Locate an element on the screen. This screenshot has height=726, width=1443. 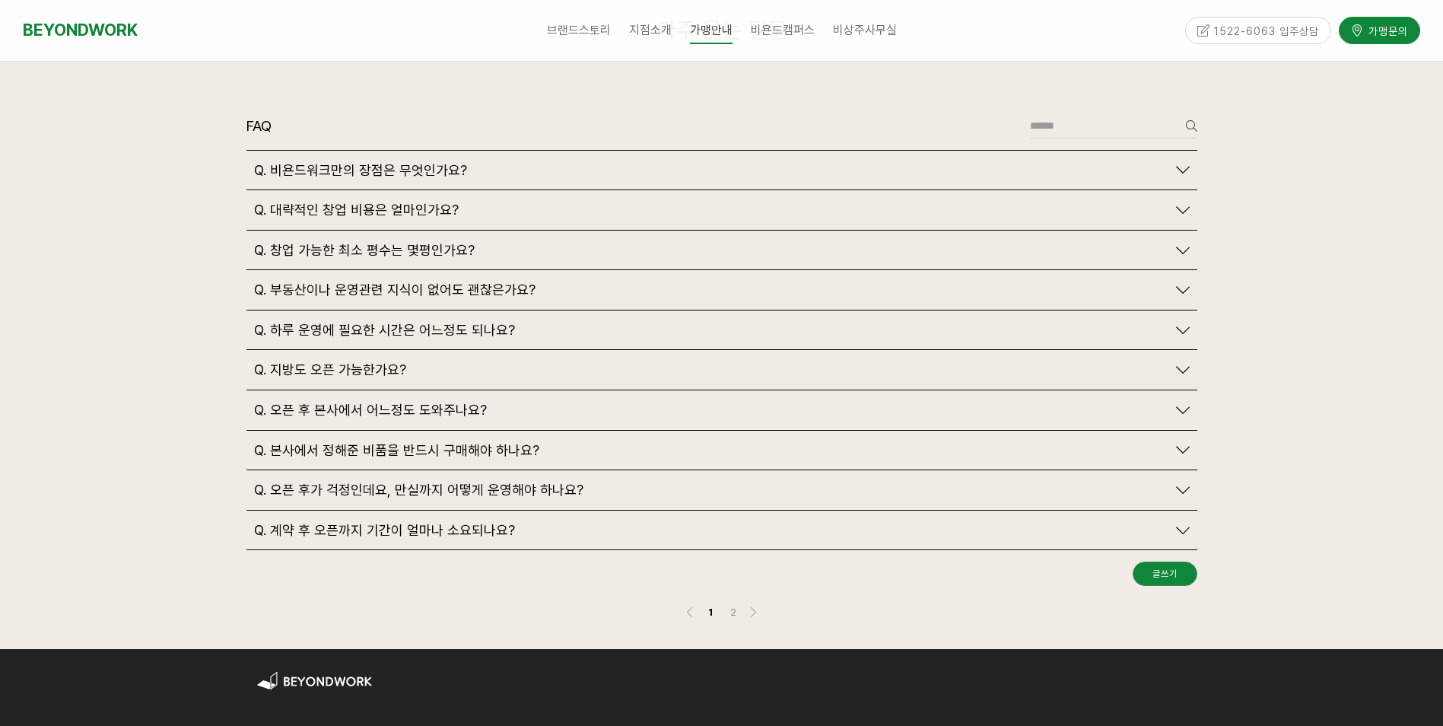
span: Q. 창업 가능한 최소 평수는 몇평인가요? is located at coordinates (364, 250).